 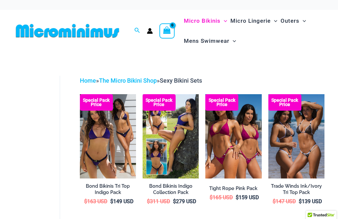 What do you see at coordinates (170, 191) in the screenshot?
I see `a: Bond Bikinis Indigo Collection Pack` at bounding box center [170, 191].